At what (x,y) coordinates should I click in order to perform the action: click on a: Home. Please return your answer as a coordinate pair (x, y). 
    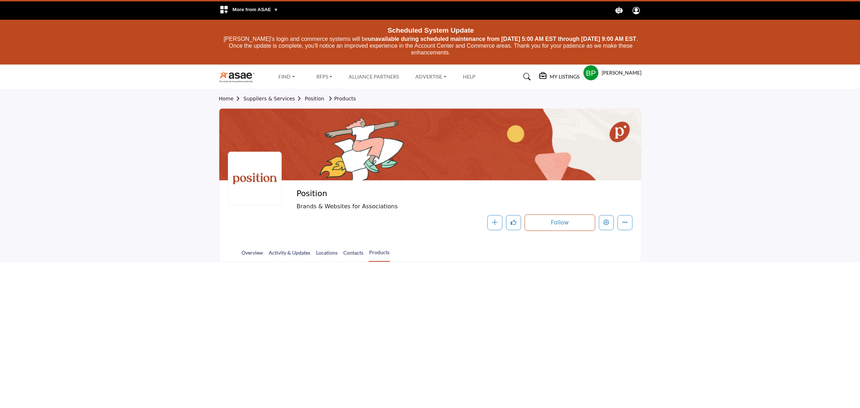
    Looking at the image, I should click on (231, 99).